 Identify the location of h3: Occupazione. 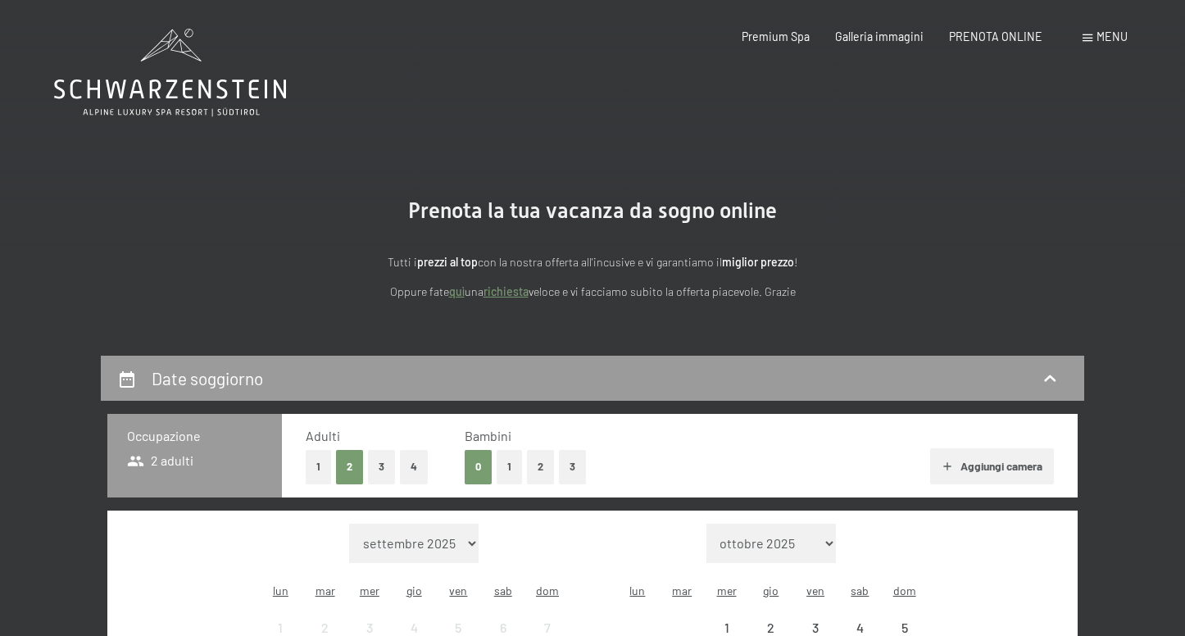
(194, 436).